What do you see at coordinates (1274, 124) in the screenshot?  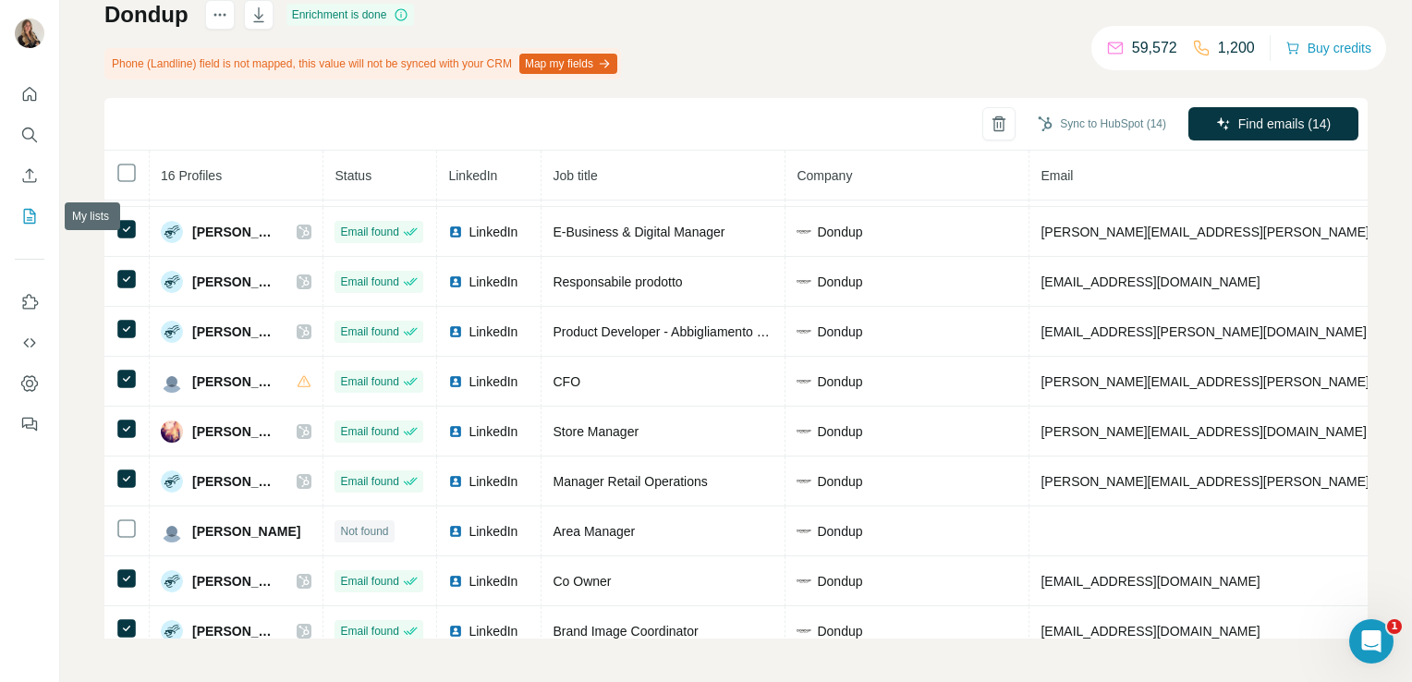 I see `button: Find emails (14)` at bounding box center [1274, 124].